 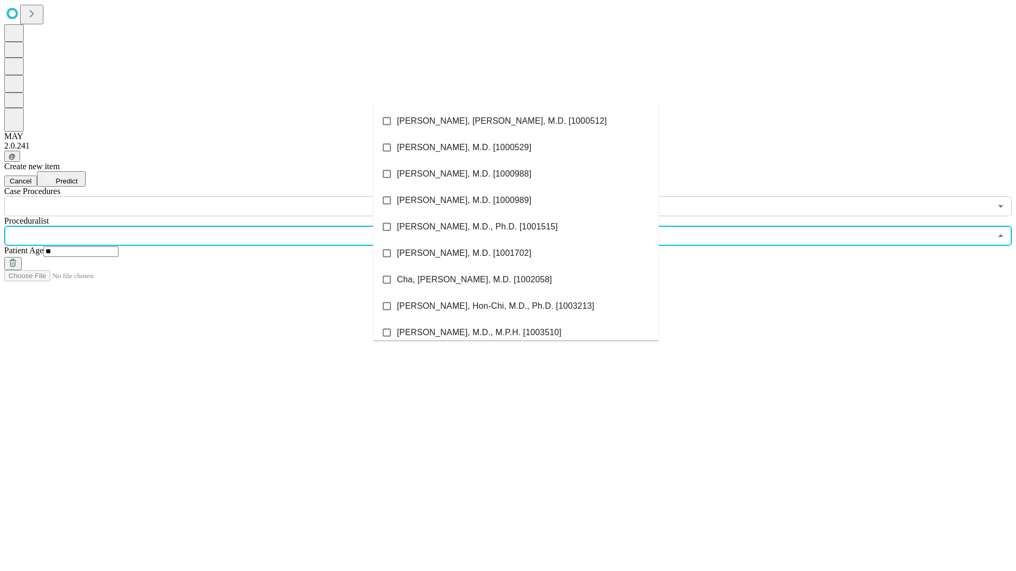 What do you see at coordinates (21, 181) in the screenshot?
I see `button: Cancel` at bounding box center [21, 181].